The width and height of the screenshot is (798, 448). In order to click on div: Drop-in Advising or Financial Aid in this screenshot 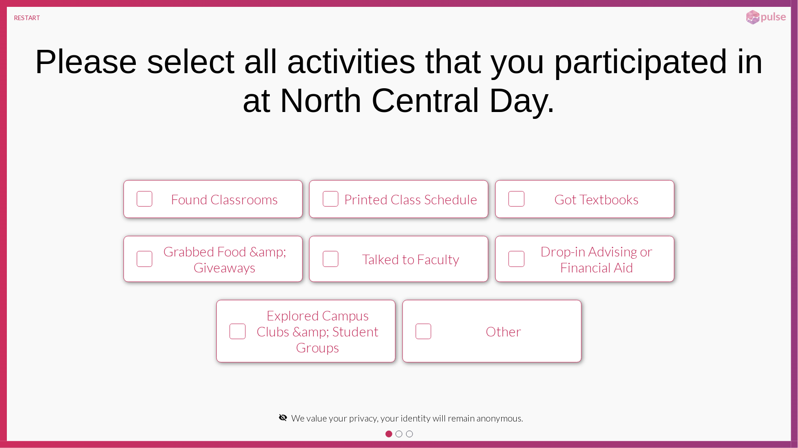, I will do `click(596, 259)`.